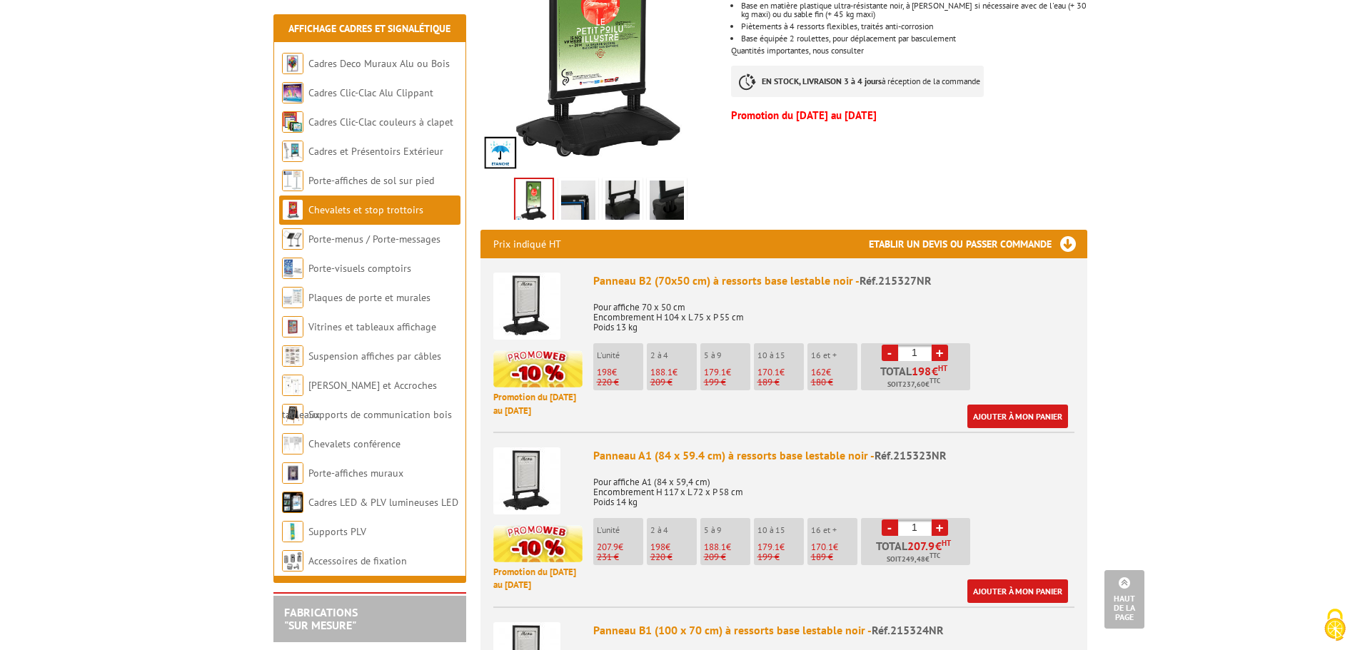  I want to click on p: 231 €, so click(620, 558).